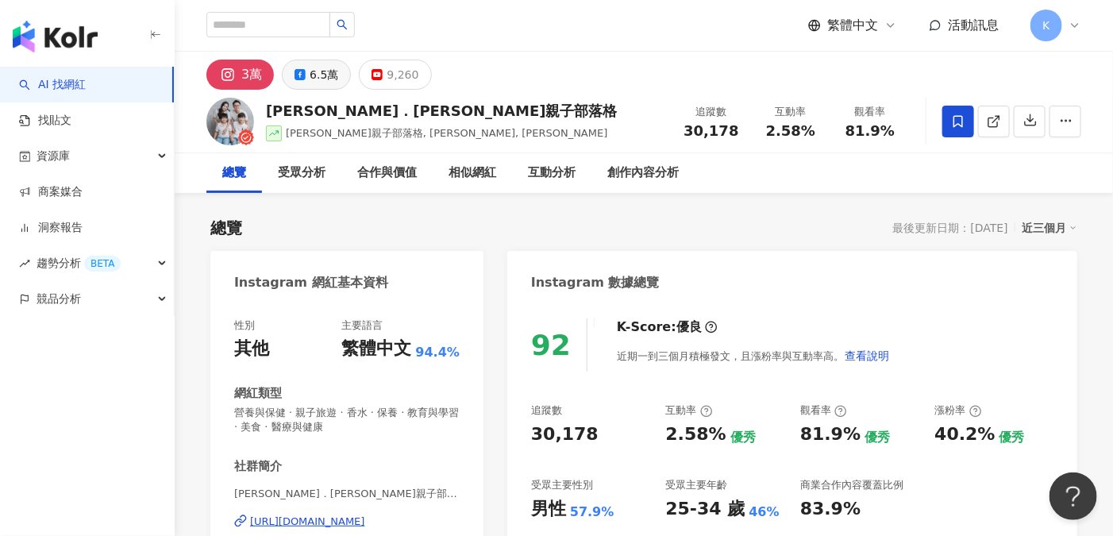  Describe the element at coordinates (258, 466) in the screenshot. I see `div: 社群簡介` at that location.